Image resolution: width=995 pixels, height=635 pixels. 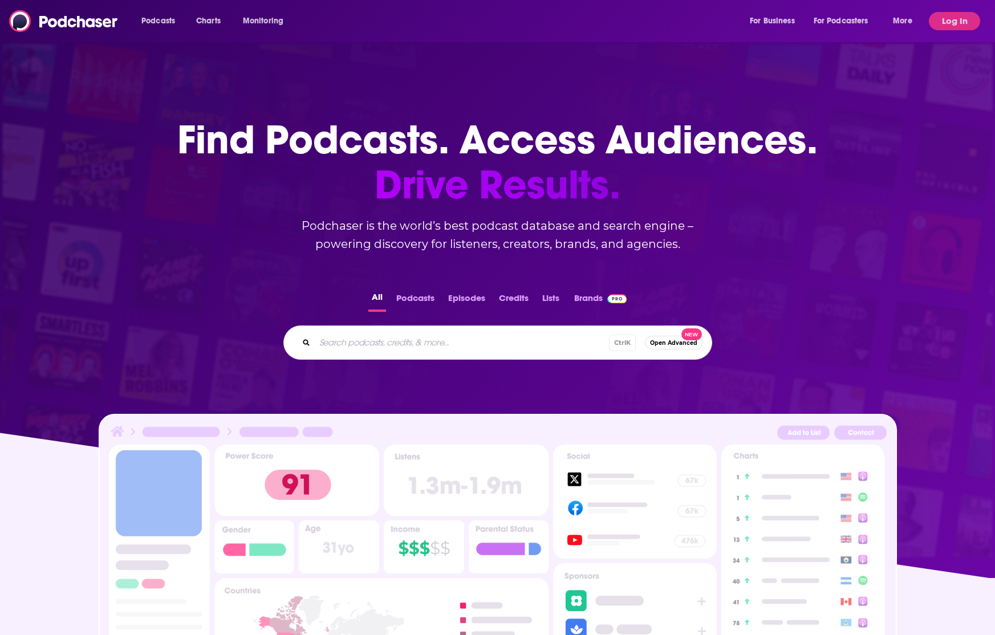 I want to click on img: Podcast Insights Listens, so click(x=466, y=480).